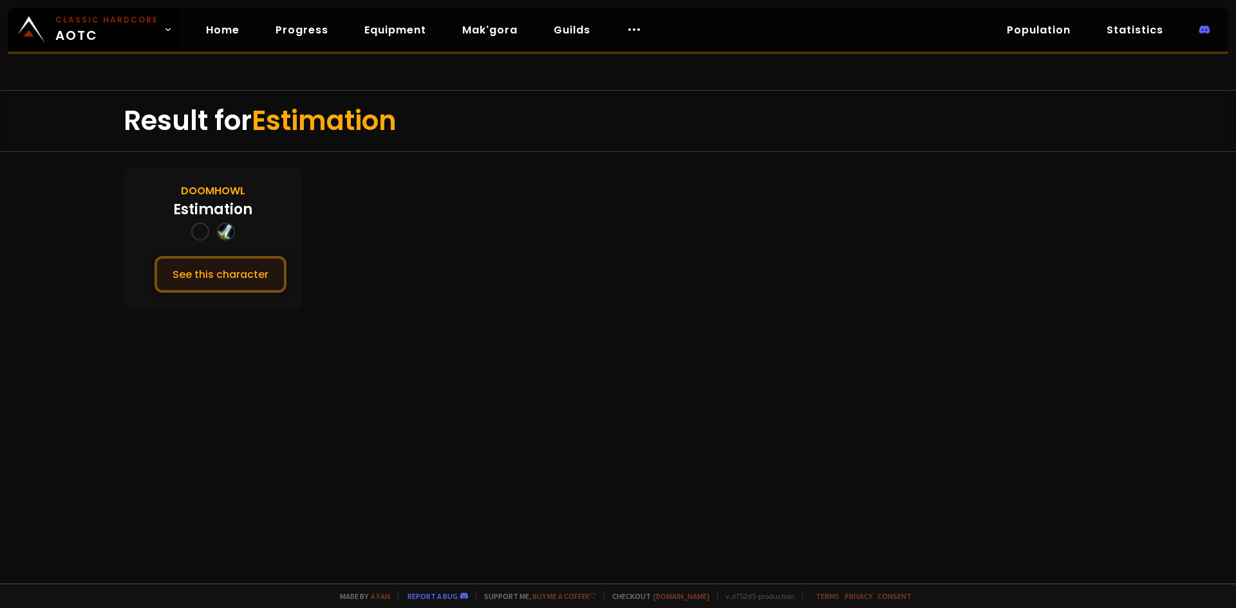 This screenshot has height=608, width=1236. What do you see at coordinates (536, 596) in the screenshot?
I see `span: Support me,` at bounding box center [536, 596].